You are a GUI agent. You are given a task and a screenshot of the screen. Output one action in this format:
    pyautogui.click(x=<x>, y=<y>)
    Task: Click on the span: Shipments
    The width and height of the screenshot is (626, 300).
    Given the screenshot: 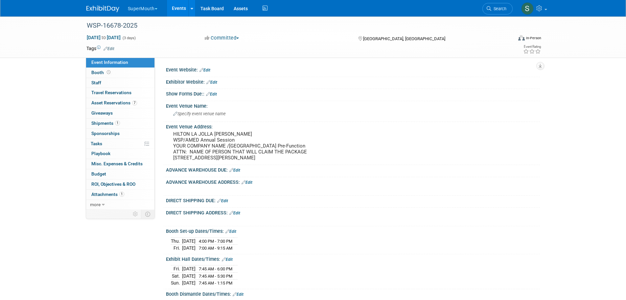 What is the action you would take?
    pyautogui.click(x=106, y=123)
    